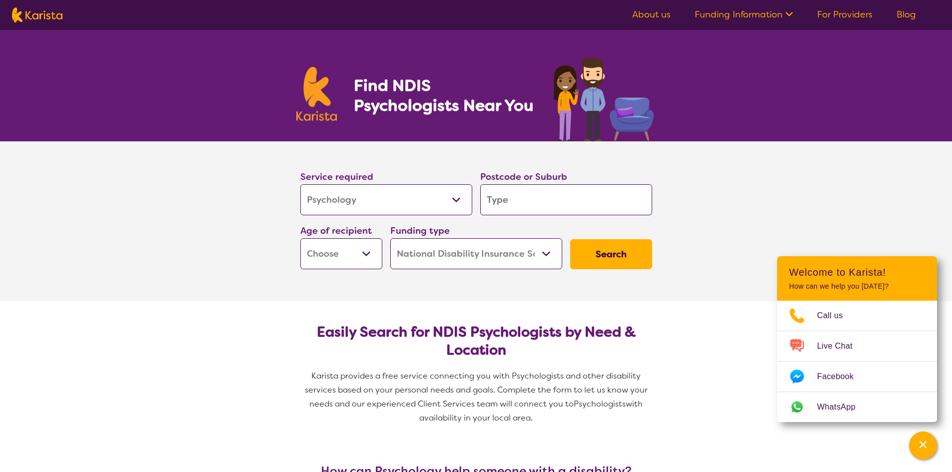 This screenshot has height=472, width=952. Describe the element at coordinates (906, 14) in the screenshot. I see `a: Blog` at that location.